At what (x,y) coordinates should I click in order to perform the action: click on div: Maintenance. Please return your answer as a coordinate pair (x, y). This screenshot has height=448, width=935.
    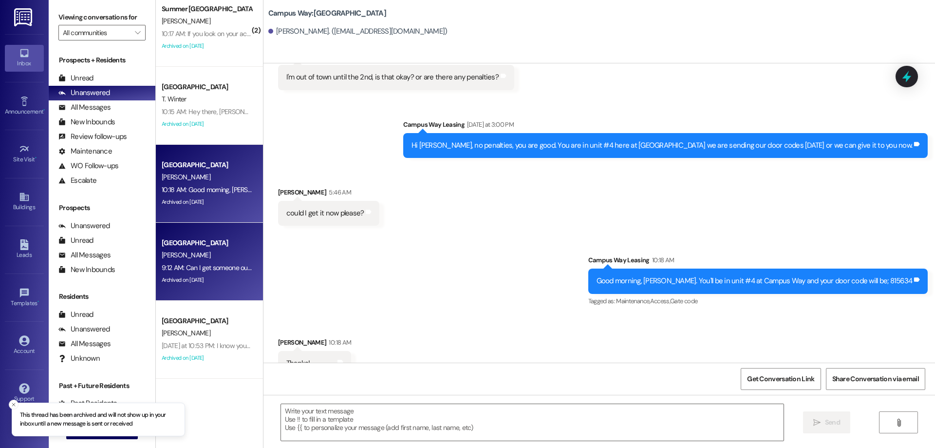
    Looking at the image, I should click on (85, 151).